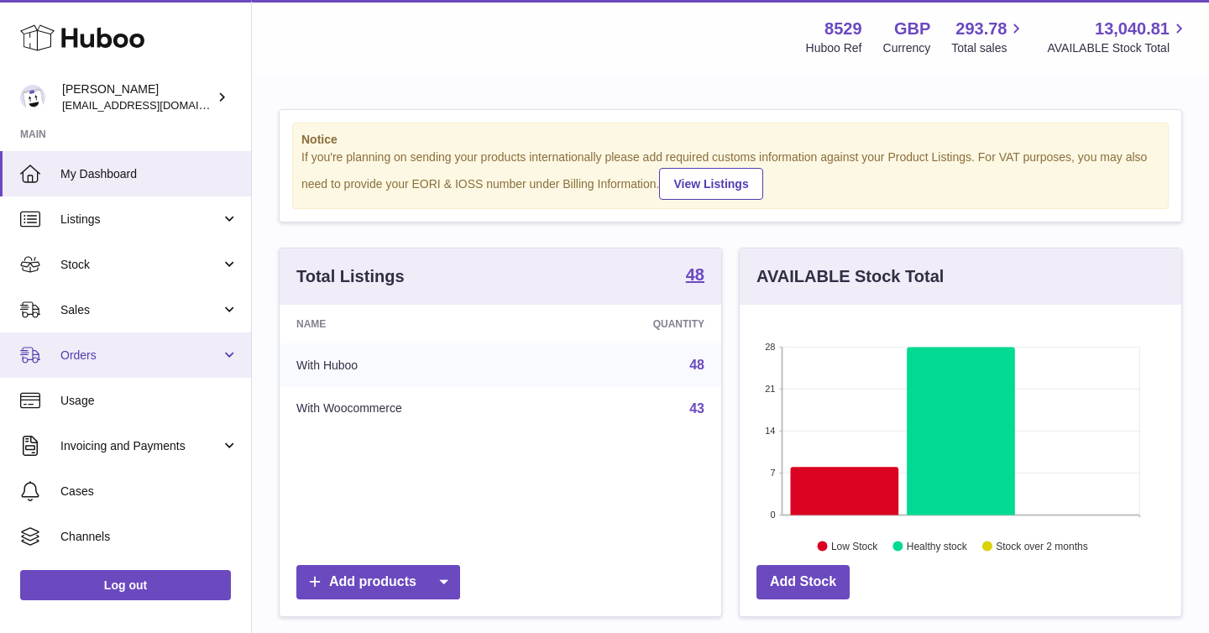  What do you see at coordinates (149, 536) in the screenshot?
I see `span: Channels` at bounding box center [149, 536].